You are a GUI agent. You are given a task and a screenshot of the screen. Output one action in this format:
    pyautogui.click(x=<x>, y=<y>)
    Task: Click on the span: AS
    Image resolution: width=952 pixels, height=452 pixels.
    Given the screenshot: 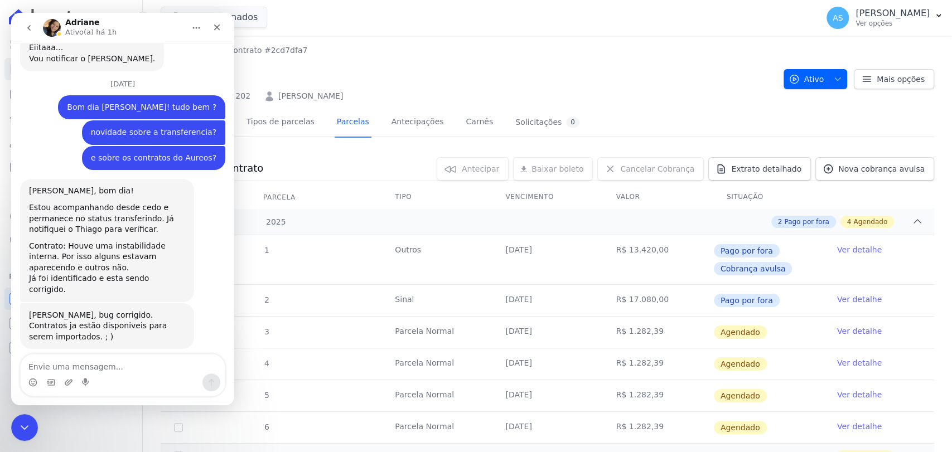 What is the action you would take?
    pyautogui.click(x=838, y=18)
    